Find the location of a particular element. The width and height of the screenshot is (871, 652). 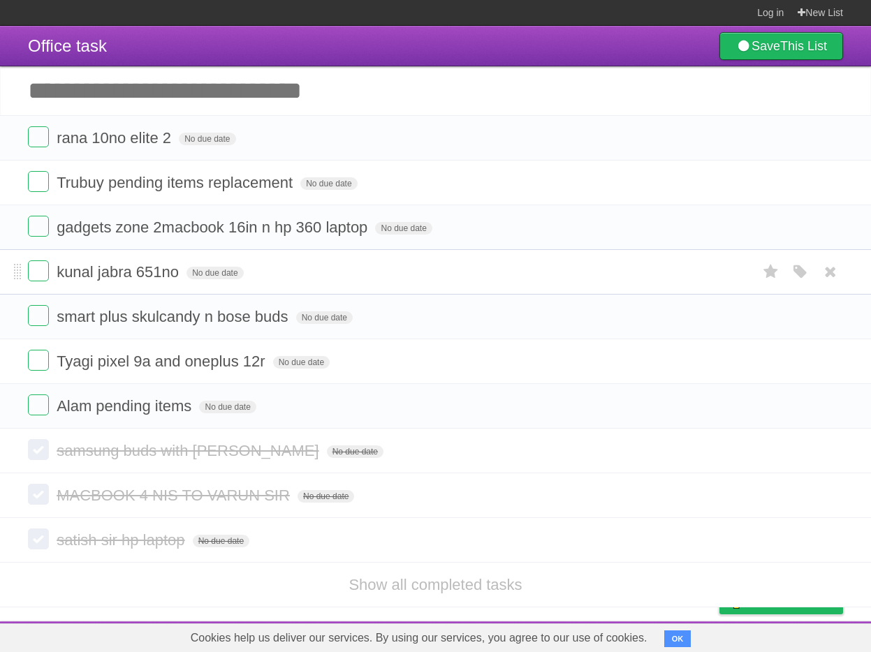

span: gadgets zone 2macbook 16in n hp 360 laptop is located at coordinates (214, 227).